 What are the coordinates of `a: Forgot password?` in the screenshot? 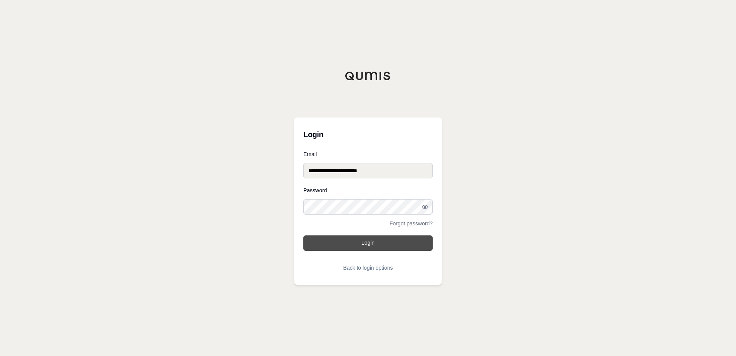 It's located at (411, 223).